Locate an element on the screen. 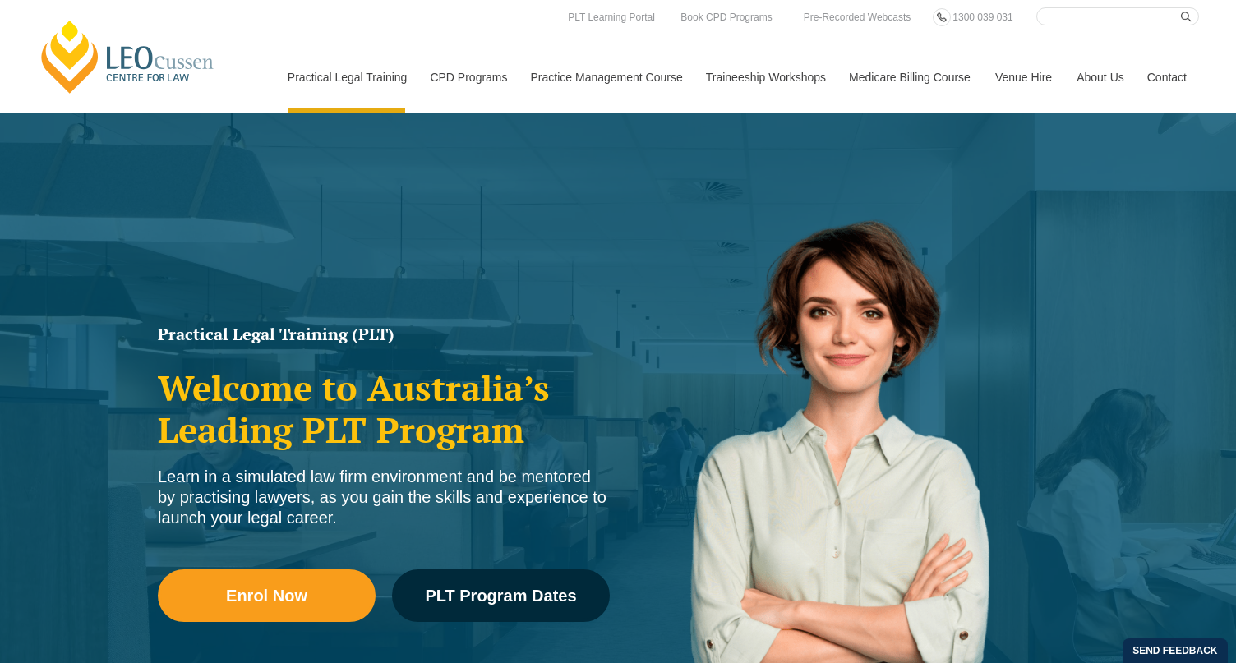 This screenshot has height=663, width=1236. a: Medicare Billing Course is located at coordinates (910, 77).